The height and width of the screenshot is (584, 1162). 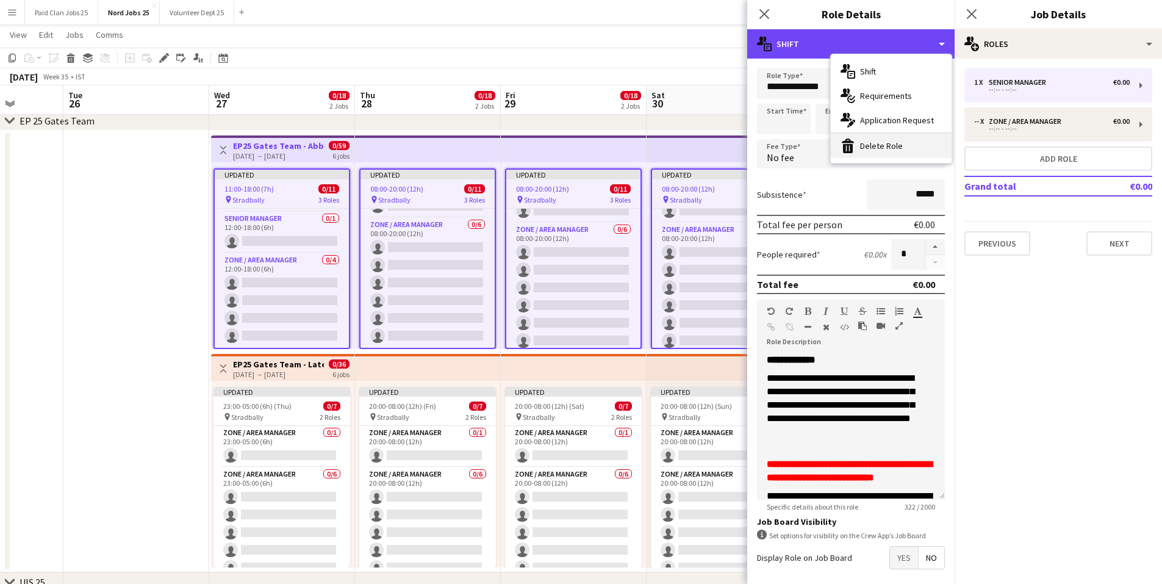 What do you see at coordinates (282, 232) in the screenshot?
I see `app-card-role: Senior Manager0/112:00-18:00 (6h)` at bounding box center [282, 232].